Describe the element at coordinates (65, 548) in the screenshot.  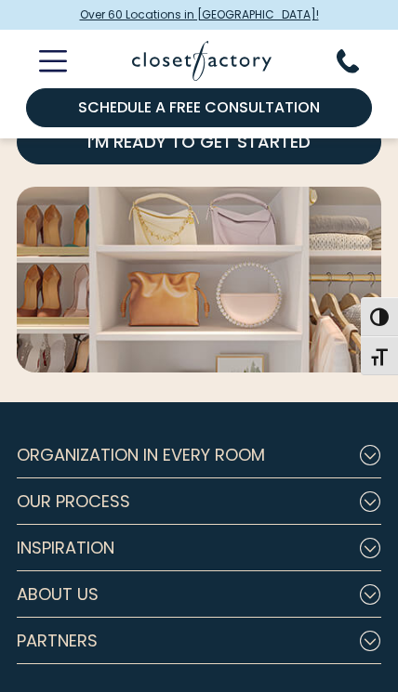
I see `span: Inspiration` at that location.